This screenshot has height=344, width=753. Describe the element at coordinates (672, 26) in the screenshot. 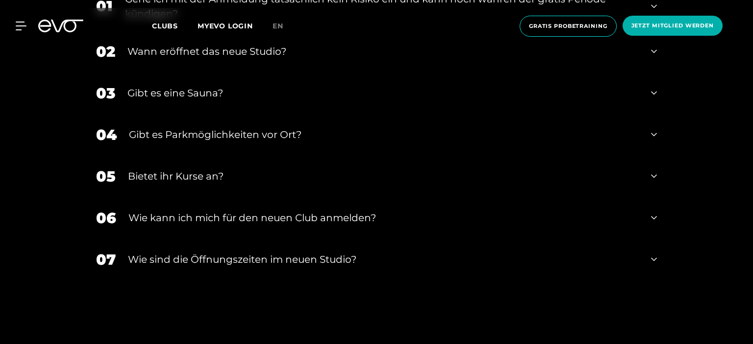

I see `a: Jetzt Mitglied werden` at that location.